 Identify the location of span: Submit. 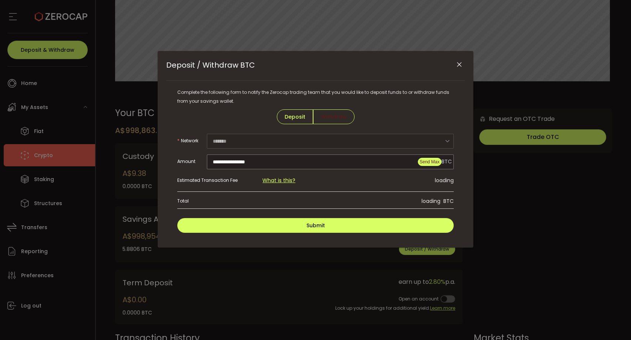
(316, 226).